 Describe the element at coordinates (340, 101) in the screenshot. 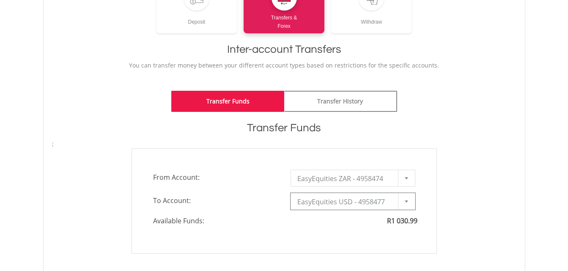

I see `a: Transfer History` at that location.